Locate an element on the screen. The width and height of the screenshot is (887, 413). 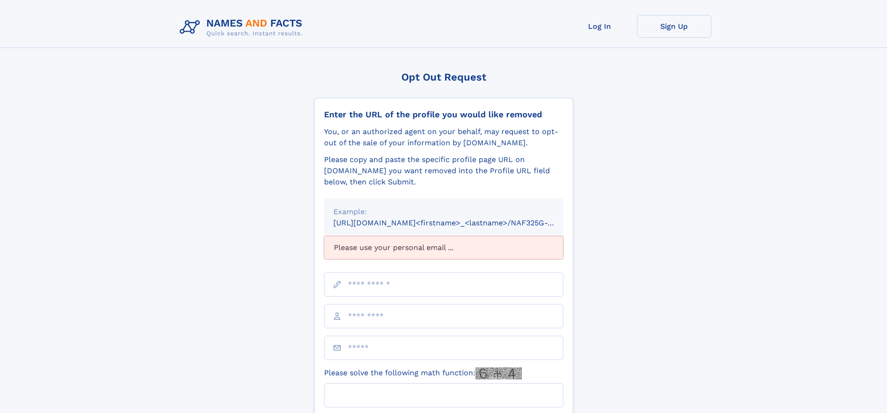
div: Opt Out Request is located at coordinates (444, 77).